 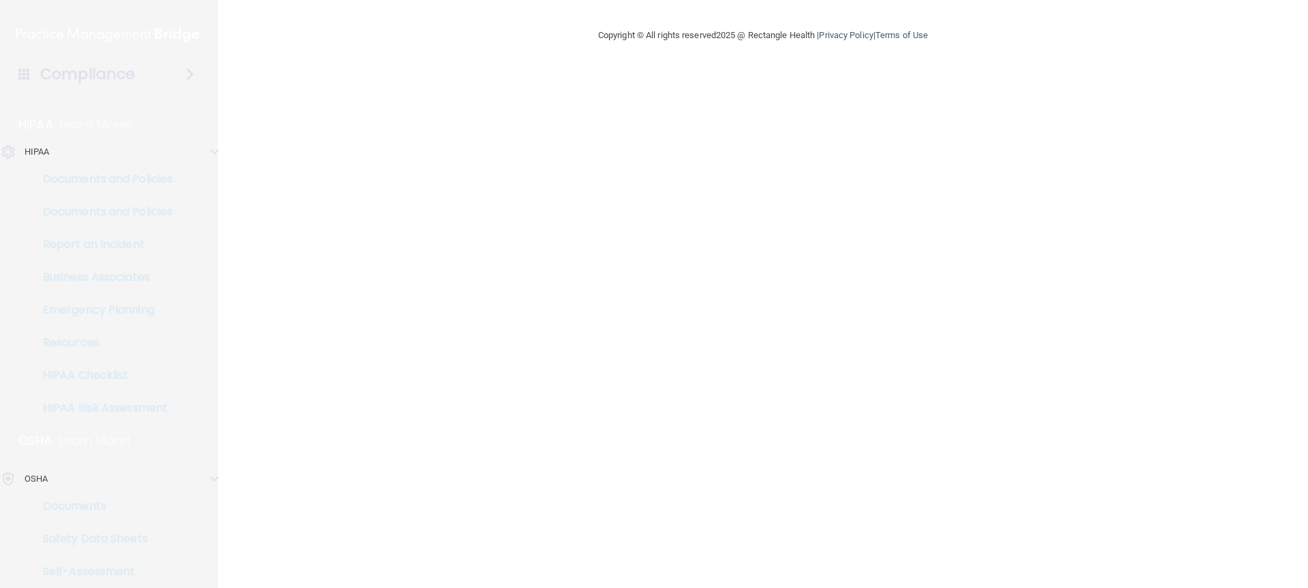 I want to click on h4: Compliance, so click(x=87, y=74).